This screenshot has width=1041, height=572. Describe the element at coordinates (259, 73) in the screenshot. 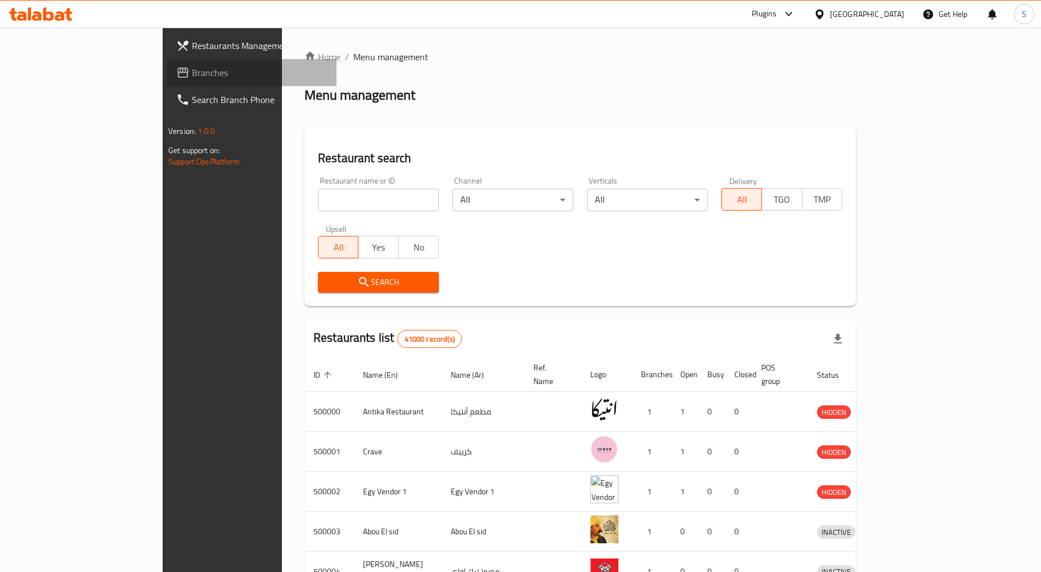

I see `span: Branches` at that location.